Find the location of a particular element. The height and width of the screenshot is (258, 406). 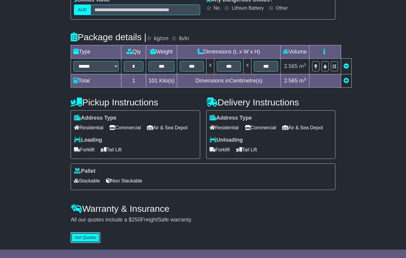

span: 250 is located at coordinates (136, 219).